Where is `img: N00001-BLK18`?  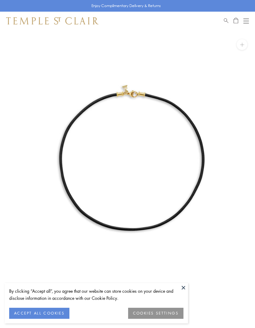
img: N00001-BLK18 is located at coordinates (132, 153).